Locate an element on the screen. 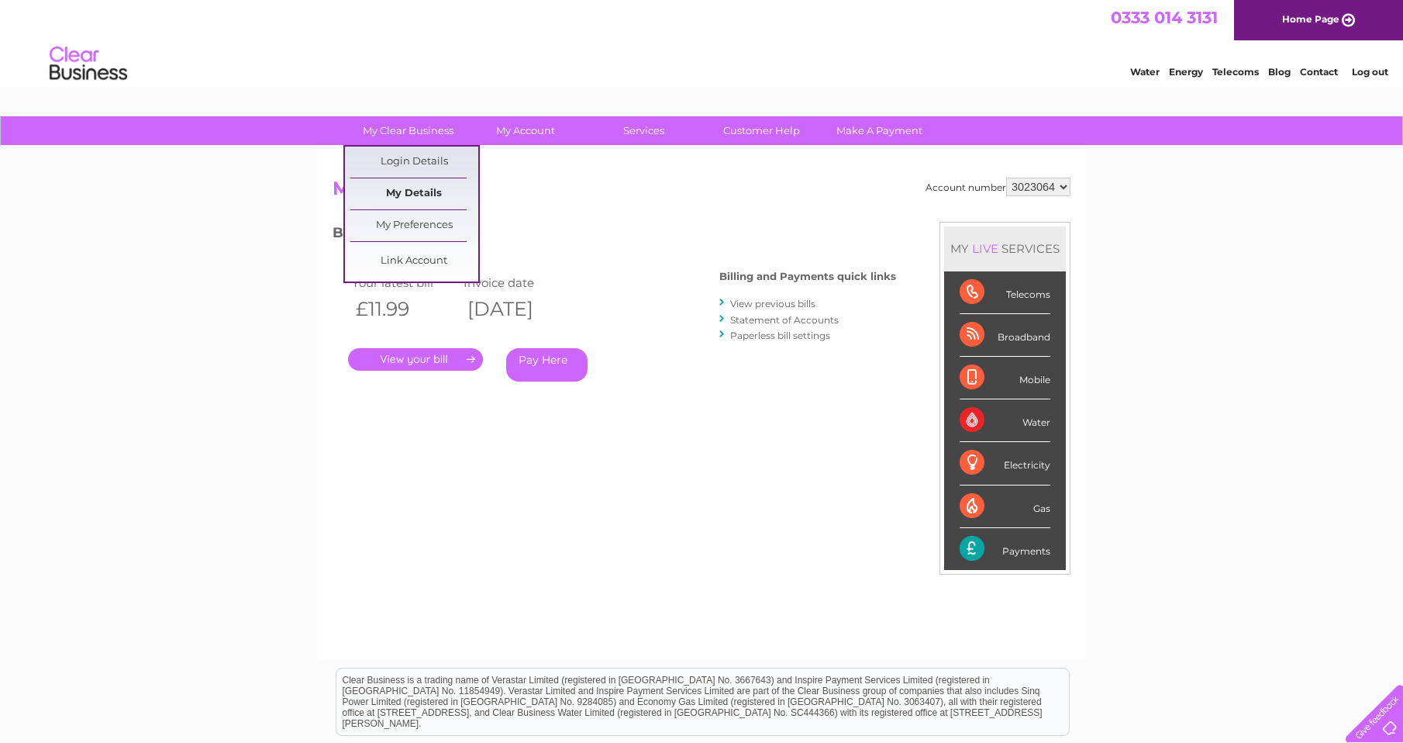  a: My Clear Business is located at coordinates (408, 130).